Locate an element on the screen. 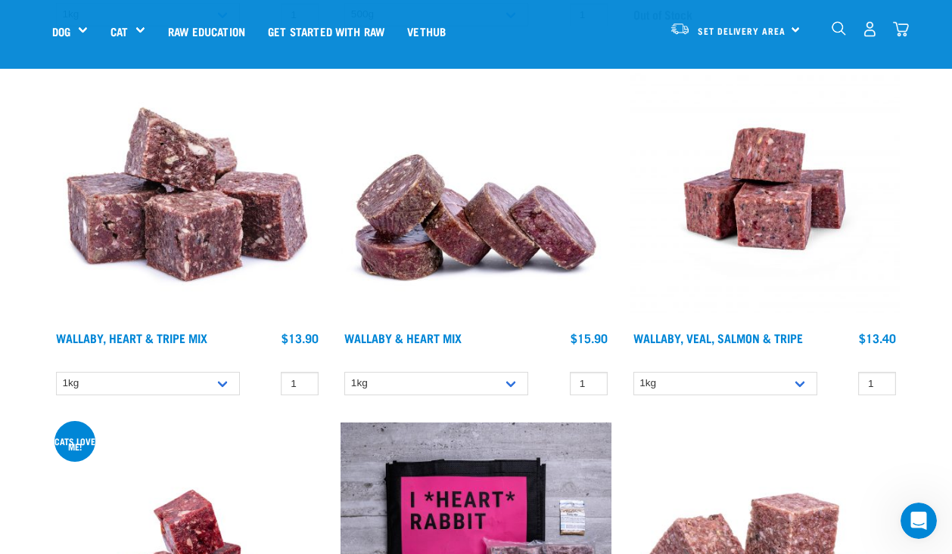  img: Wallaby Veal Salmon Tripe 1642 is located at coordinates (764, 188).